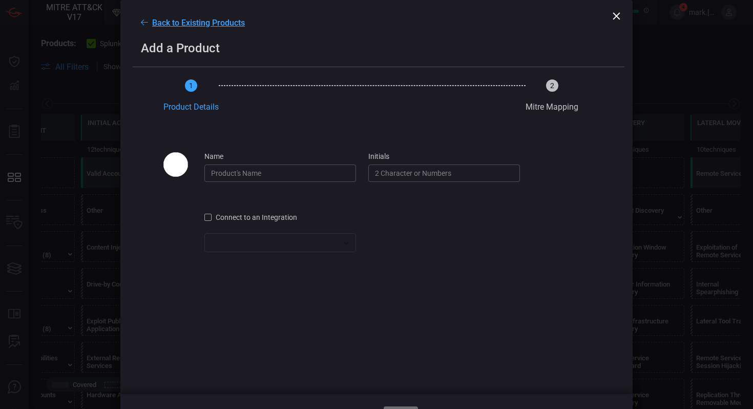 The height and width of the screenshot is (409, 753). Describe the element at coordinates (191, 86) in the screenshot. I see `div: 1` at that location.